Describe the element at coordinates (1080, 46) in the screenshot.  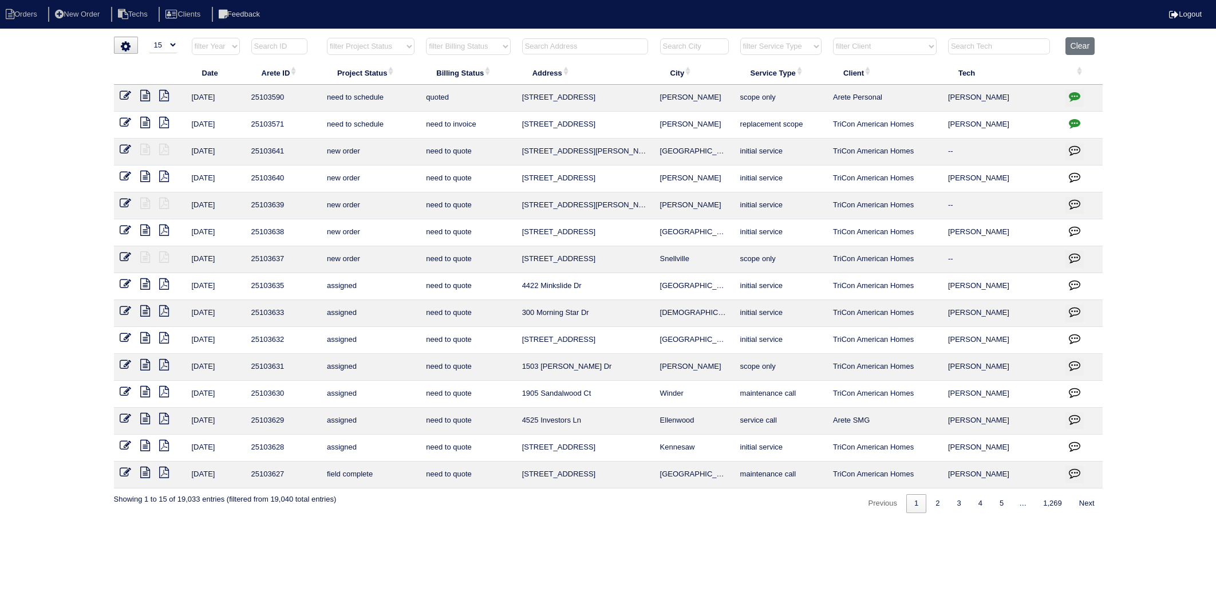
I see `button: Clear` at that location.